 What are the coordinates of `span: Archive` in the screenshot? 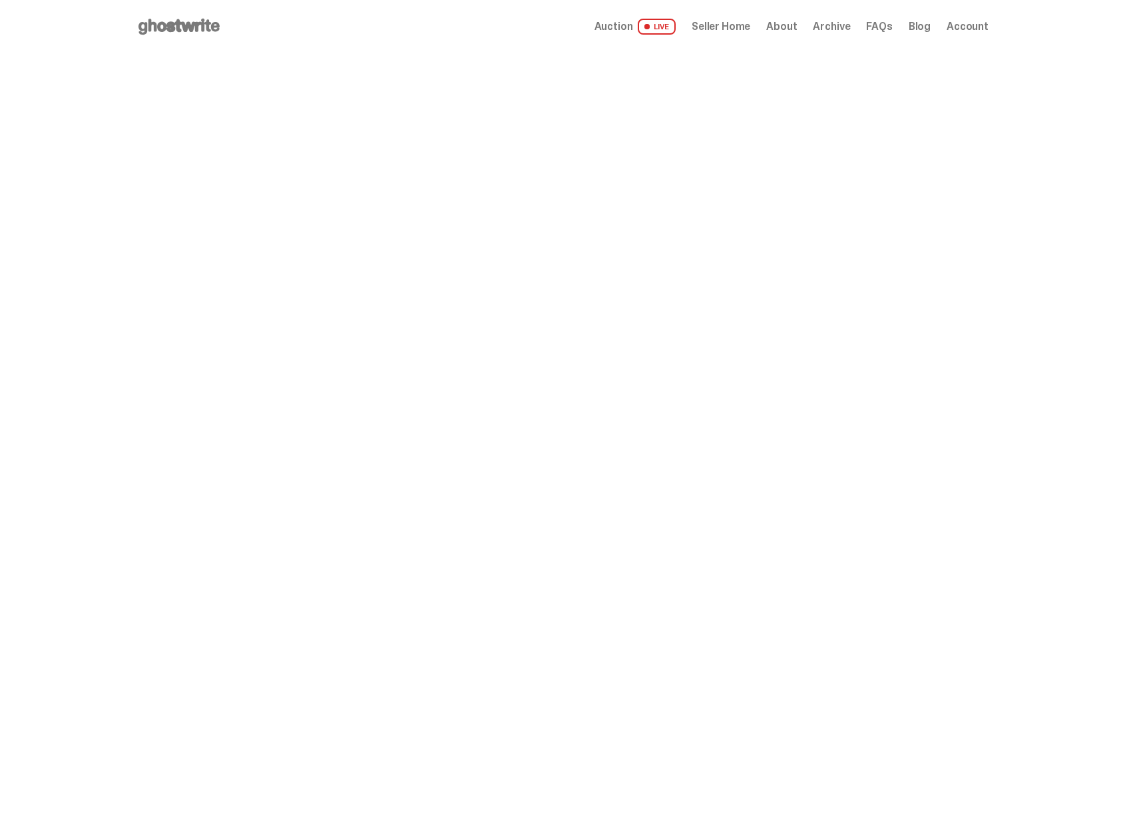 It's located at (832, 27).